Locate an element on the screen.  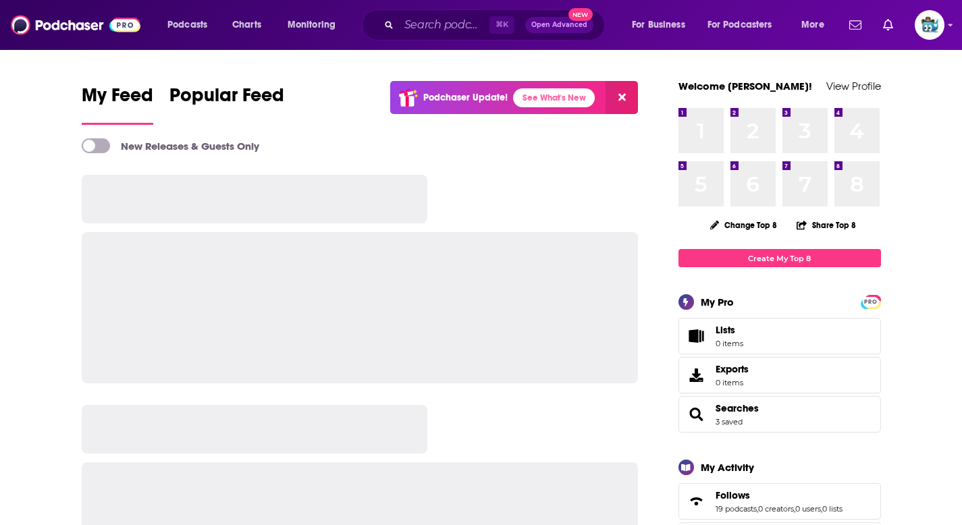
a: Create My Top 8 is located at coordinates (779, 258).